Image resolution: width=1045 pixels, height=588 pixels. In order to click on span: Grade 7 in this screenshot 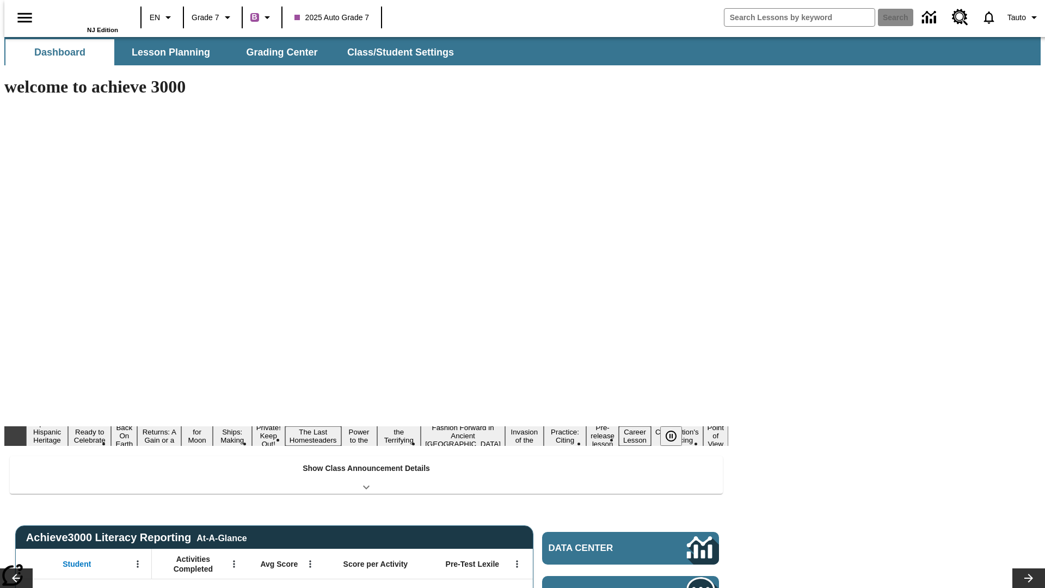, I will do `click(205, 17)`.